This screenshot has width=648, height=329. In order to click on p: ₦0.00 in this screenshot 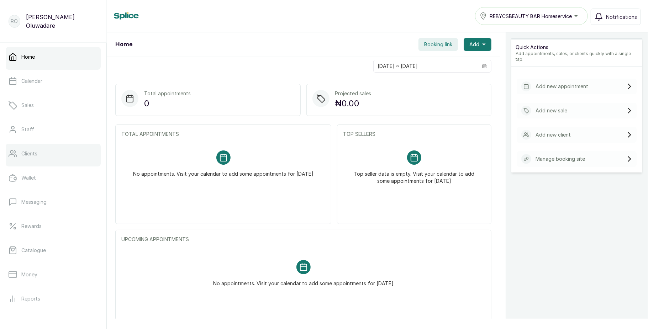, I will do `click(353, 104)`.